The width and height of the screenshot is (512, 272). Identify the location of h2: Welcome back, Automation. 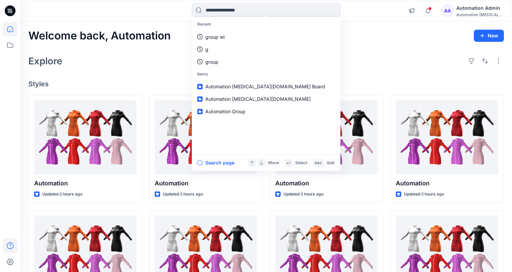
(100, 36).